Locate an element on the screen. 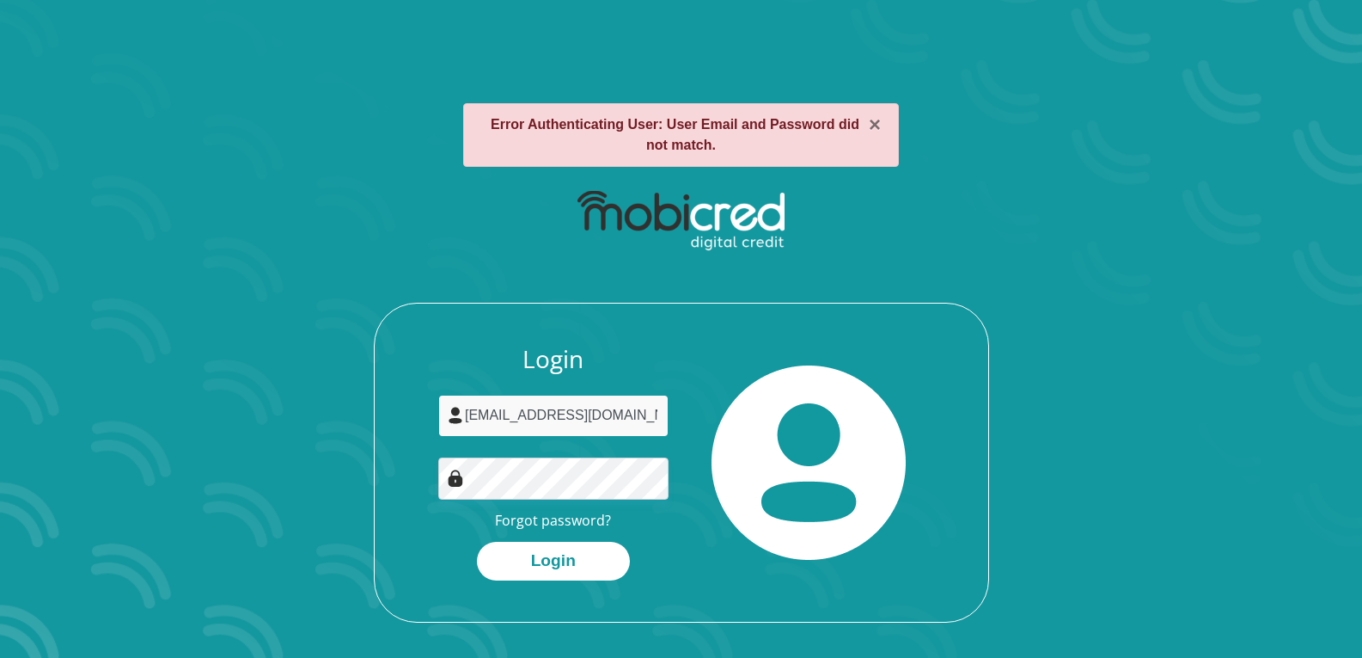  button: Login is located at coordinates (554, 560).